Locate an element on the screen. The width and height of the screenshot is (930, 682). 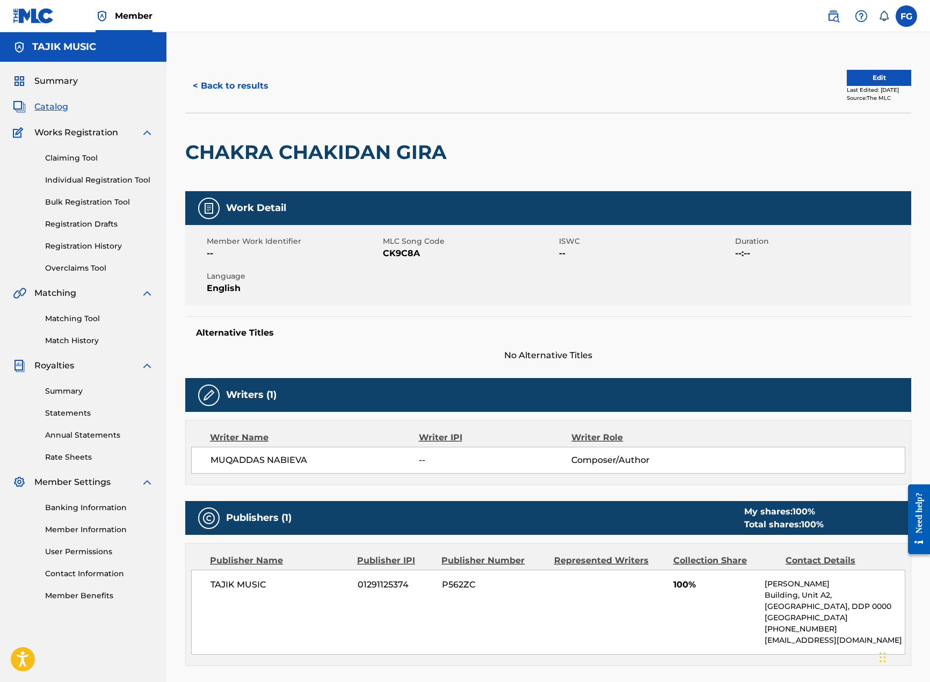
span: Duration is located at coordinates (822, 241).